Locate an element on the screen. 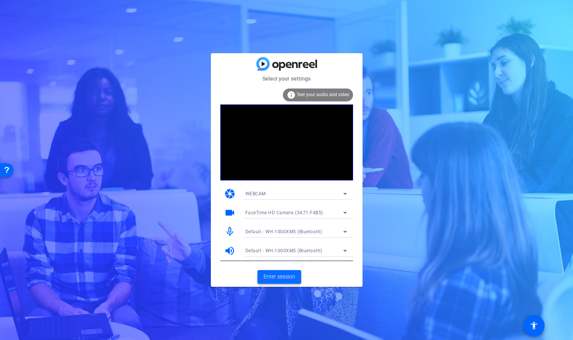 This screenshot has width=573, height=340. mat-icon: accessibility is located at coordinates (534, 325).